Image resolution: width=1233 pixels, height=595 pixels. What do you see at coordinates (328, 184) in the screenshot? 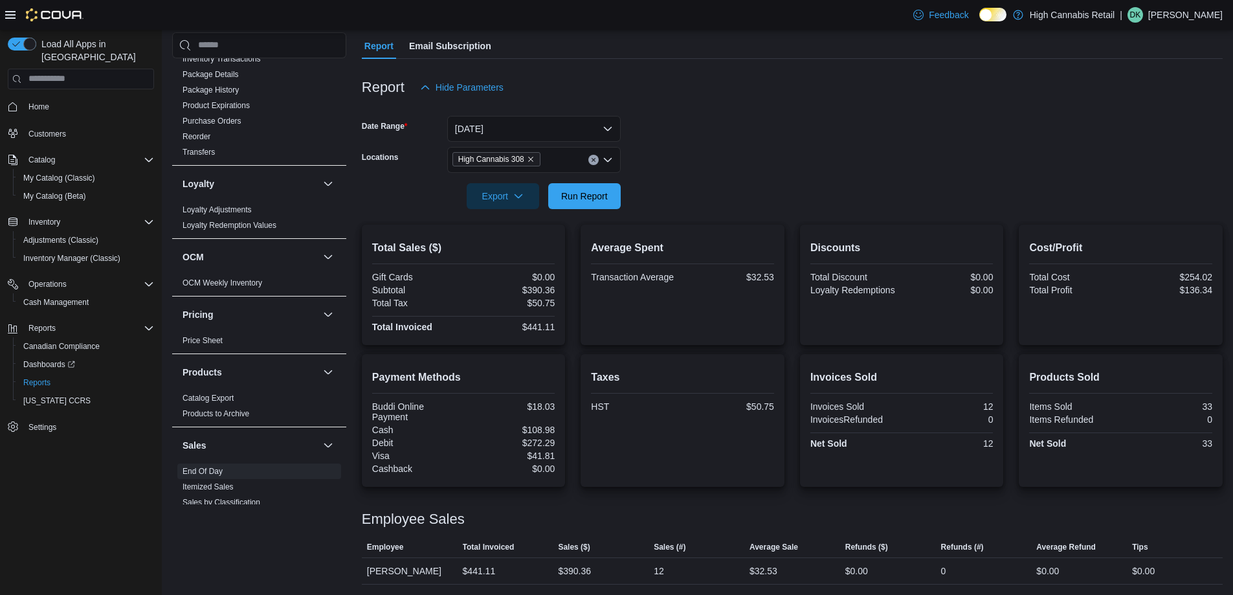
I see `button: Loyalty` at bounding box center [328, 184].